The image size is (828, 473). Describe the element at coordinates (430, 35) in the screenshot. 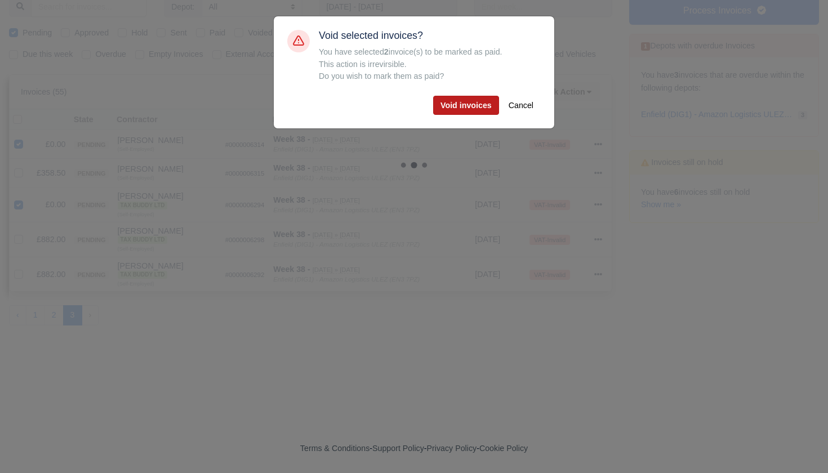

I see `h5: Void selected invoices?` at that location.